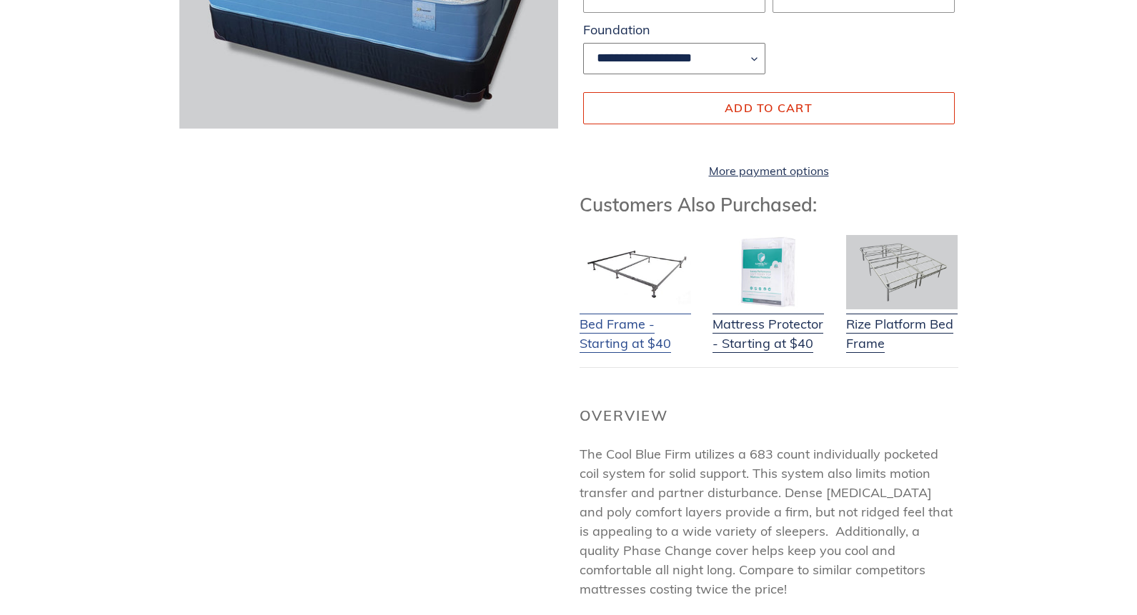  What do you see at coordinates (769, 171) in the screenshot?
I see `a: More payment options` at bounding box center [769, 171].